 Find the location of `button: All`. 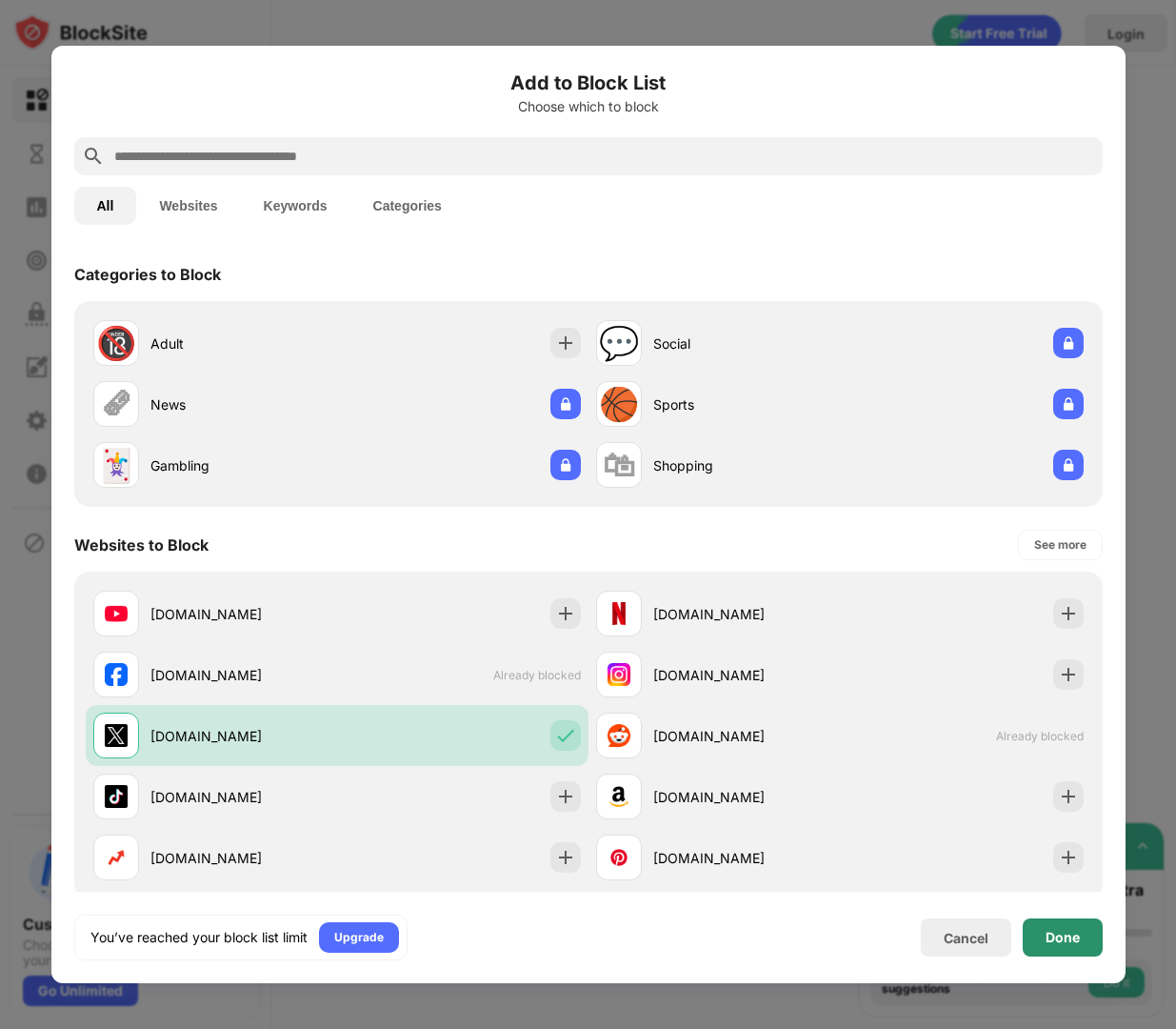

button: All is located at coordinates (105, 206).